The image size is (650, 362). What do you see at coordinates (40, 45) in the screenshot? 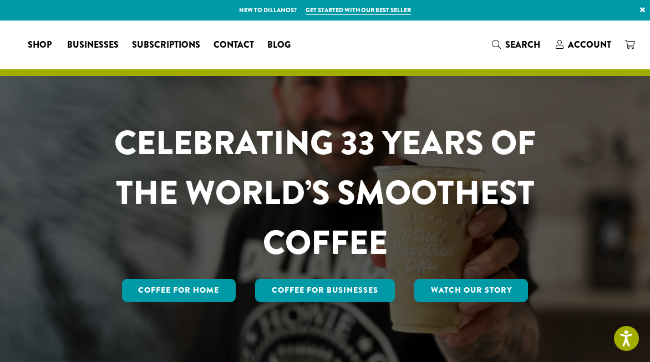
I see `a: Shop` at bounding box center [40, 45].